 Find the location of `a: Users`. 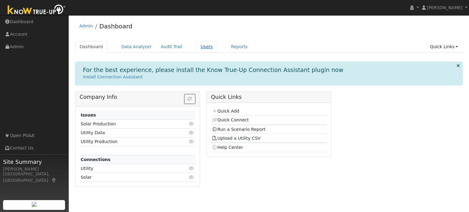

a: Users is located at coordinates (207, 47).